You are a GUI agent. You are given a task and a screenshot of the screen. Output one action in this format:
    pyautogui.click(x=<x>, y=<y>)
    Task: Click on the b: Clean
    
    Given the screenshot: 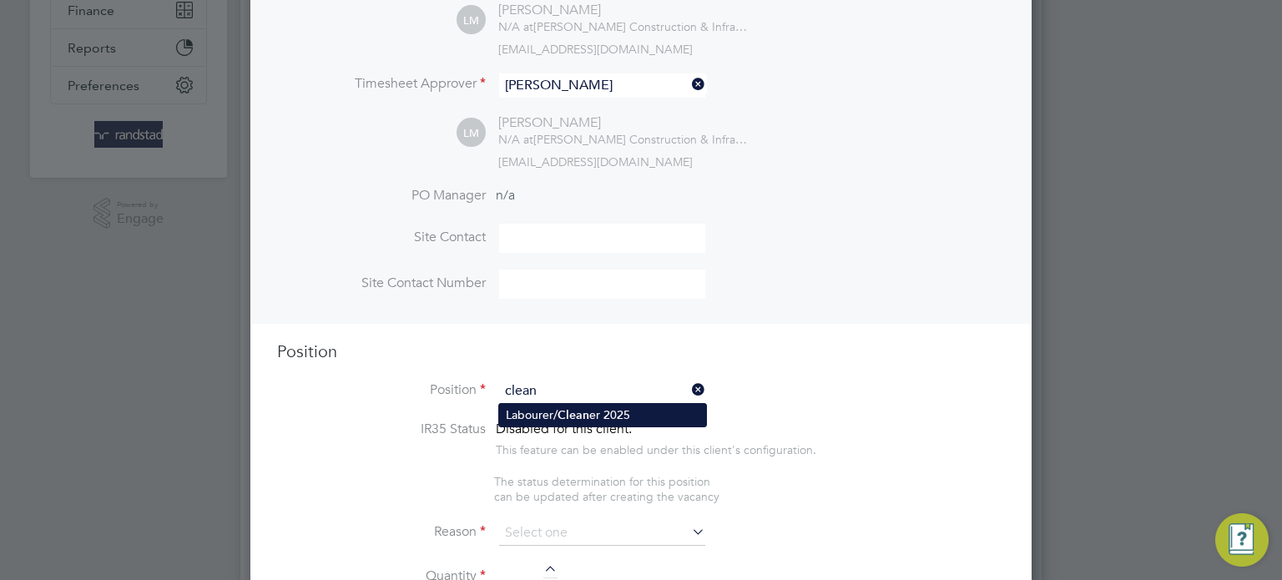 What is the action you would take?
    pyautogui.click(x=573, y=415)
    